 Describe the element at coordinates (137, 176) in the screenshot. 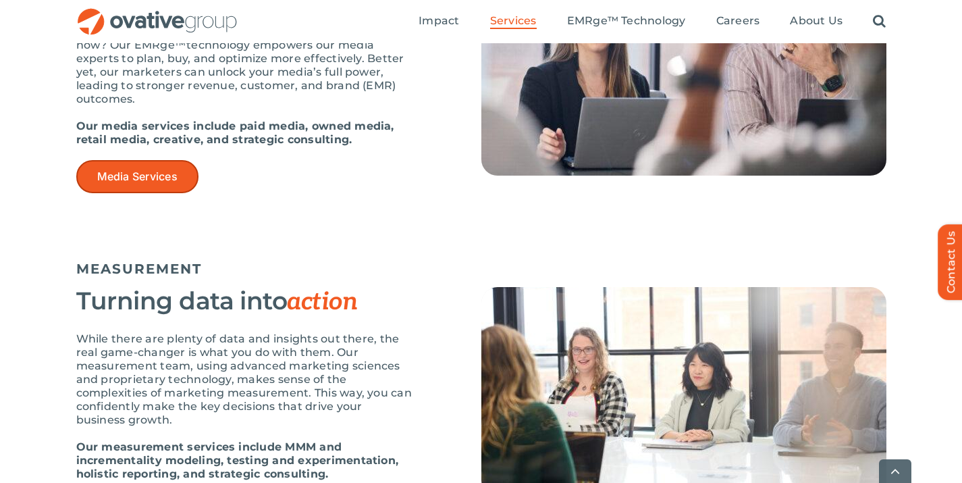

I see `span: Media Services` at that location.